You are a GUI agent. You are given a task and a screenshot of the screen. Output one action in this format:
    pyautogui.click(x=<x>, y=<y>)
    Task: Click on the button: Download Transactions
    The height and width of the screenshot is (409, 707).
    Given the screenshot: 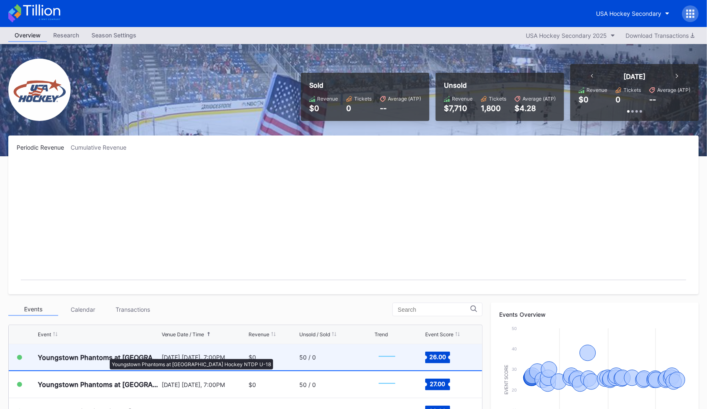 What is the action you would take?
    pyautogui.click(x=660, y=35)
    